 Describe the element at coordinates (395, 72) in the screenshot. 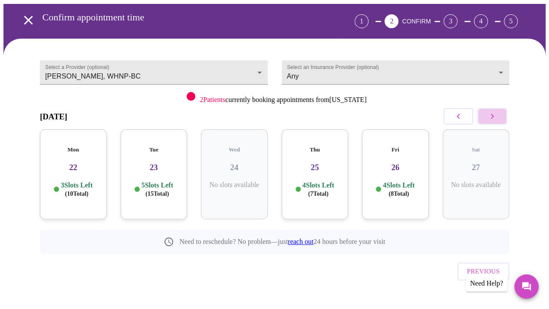

I see `div: Any` at that location.